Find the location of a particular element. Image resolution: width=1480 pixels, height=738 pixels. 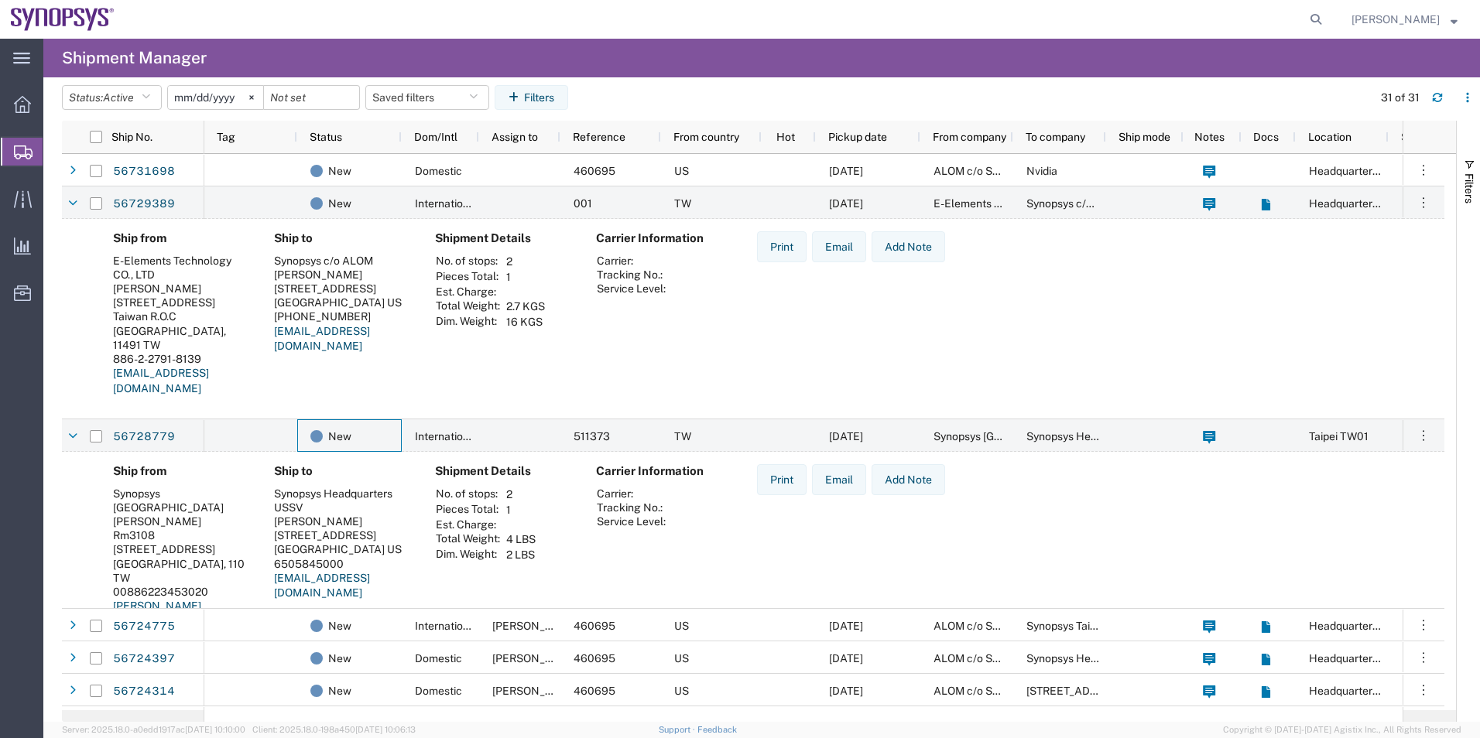

span: E-Elements Technology CO., LTD is located at coordinates (1015, 204).